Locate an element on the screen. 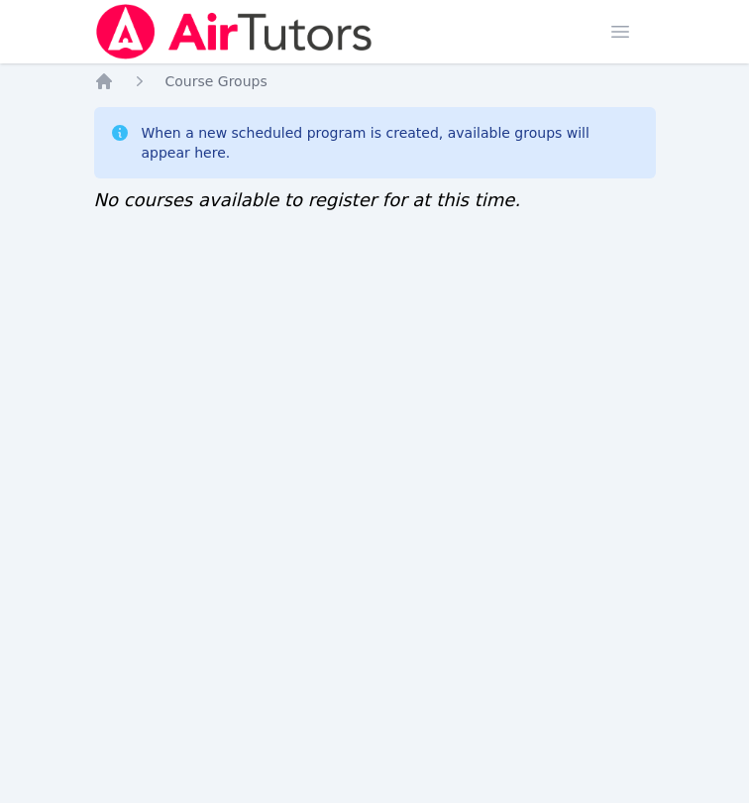 The image size is (749, 803). div: When a new scheduled program is created, available groups will appear here. is located at coordinates (391, 143).